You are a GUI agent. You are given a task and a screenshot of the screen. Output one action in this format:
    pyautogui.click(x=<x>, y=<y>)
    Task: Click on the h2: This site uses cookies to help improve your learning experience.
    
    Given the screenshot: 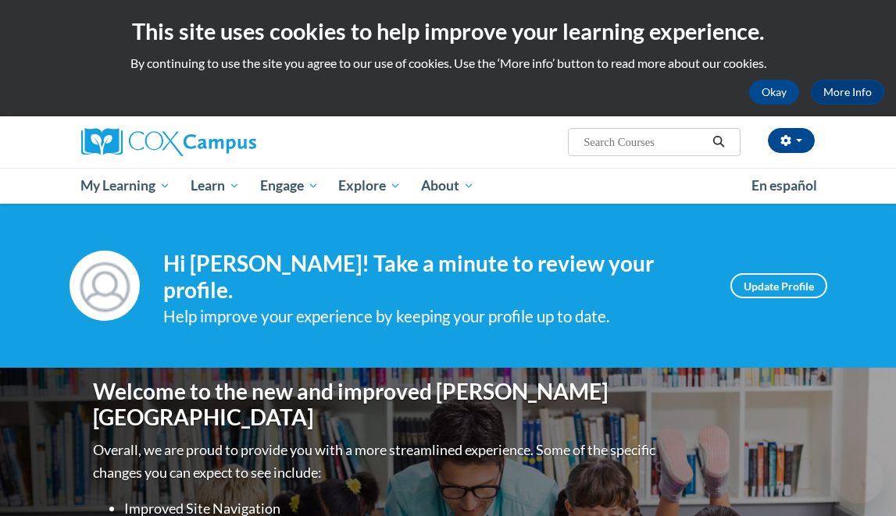 What is the action you would take?
    pyautogui.click(x=447, y=31)
    